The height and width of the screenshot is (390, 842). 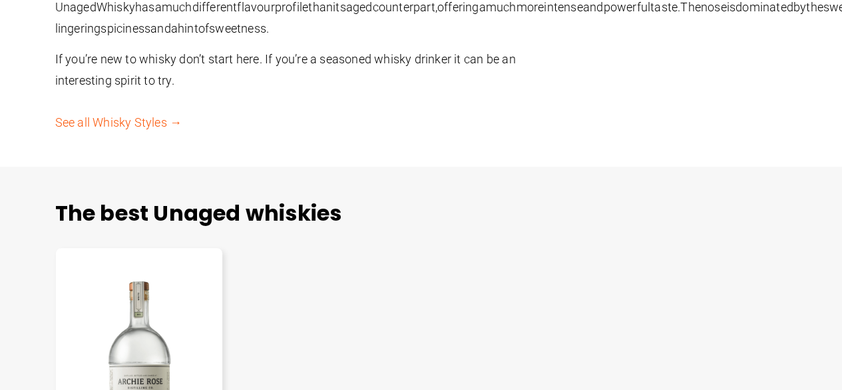 I want to click on span: ic, so click(x=118, y=28).